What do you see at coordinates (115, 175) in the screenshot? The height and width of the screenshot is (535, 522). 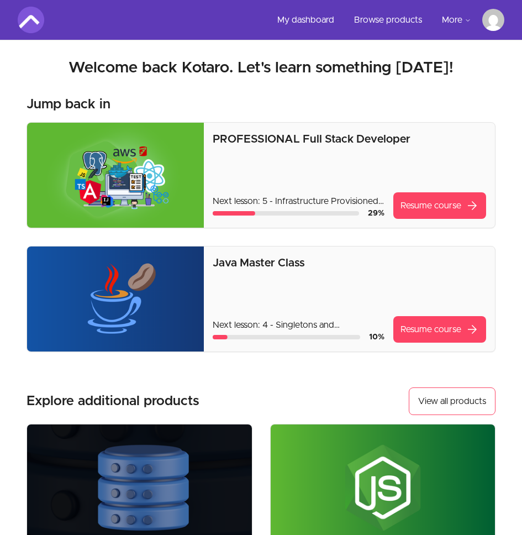 I see `img: Product image for PROFESSIONAL Full Stack Developer` at bounding box center [115, 175].